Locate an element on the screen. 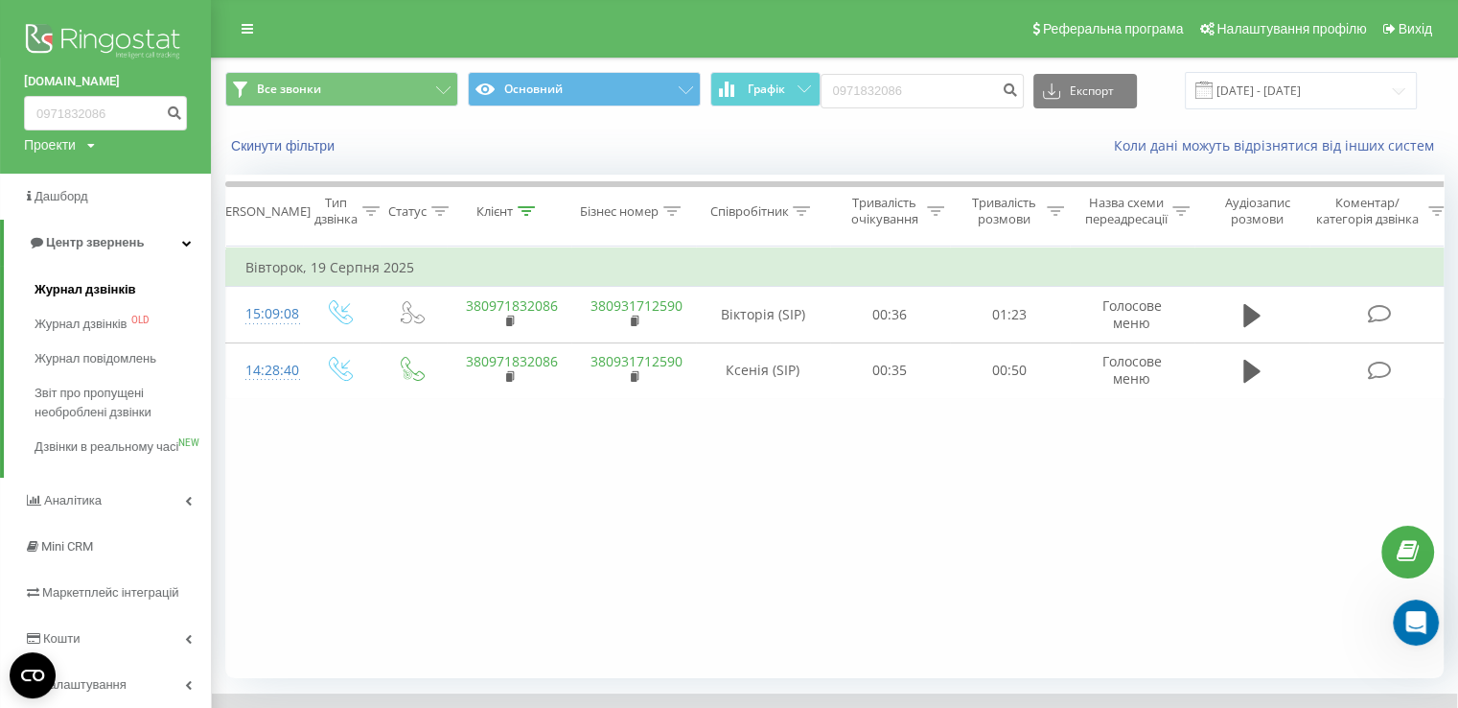 The width and height of the screenshot is (1458, 708). span: Аналiтика is located at coordinates (73, 499).